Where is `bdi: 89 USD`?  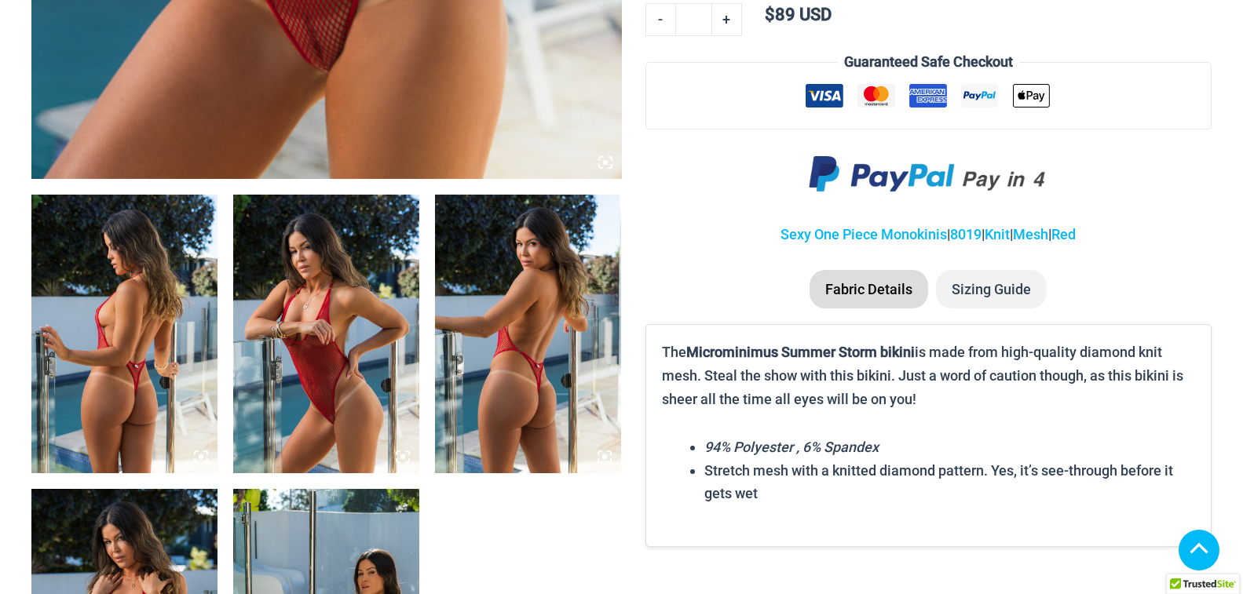 bdi: 89 USD is located at coordinates (798, 14).